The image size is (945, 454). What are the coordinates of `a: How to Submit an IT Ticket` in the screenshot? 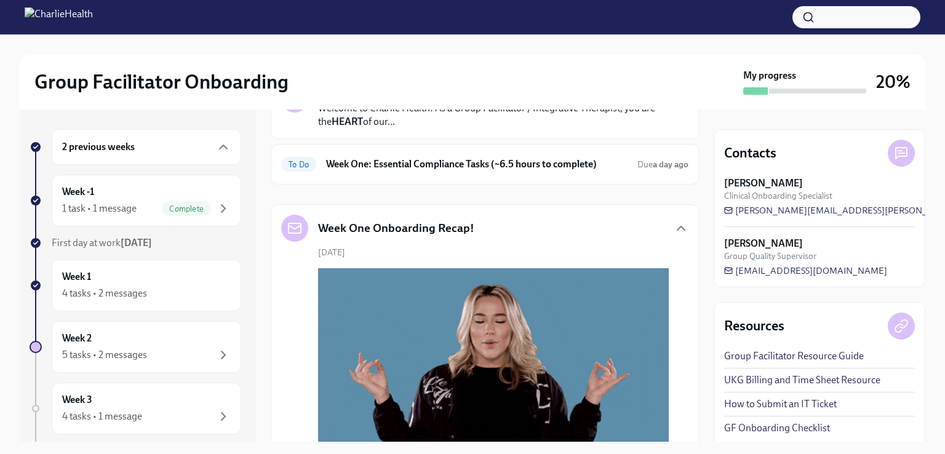 It's located at (780, 404).